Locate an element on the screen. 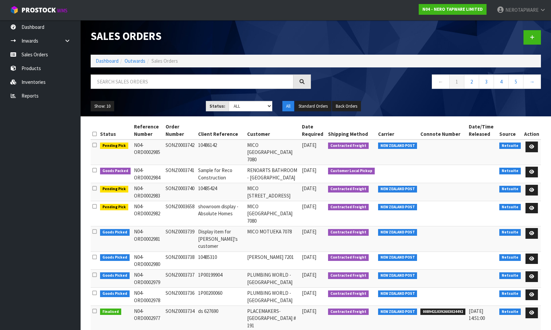 The height and width of the screenshot is (330, 551). th: Reference Number is located at coordinates (148, 131).